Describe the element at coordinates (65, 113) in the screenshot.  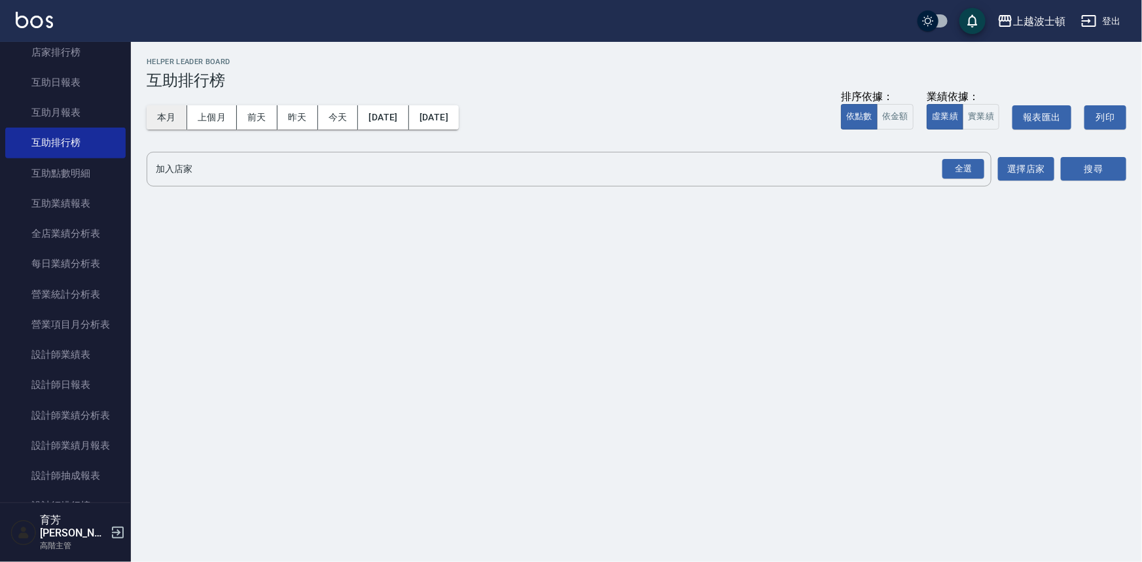
I see `a: 互助月報表` at that location.